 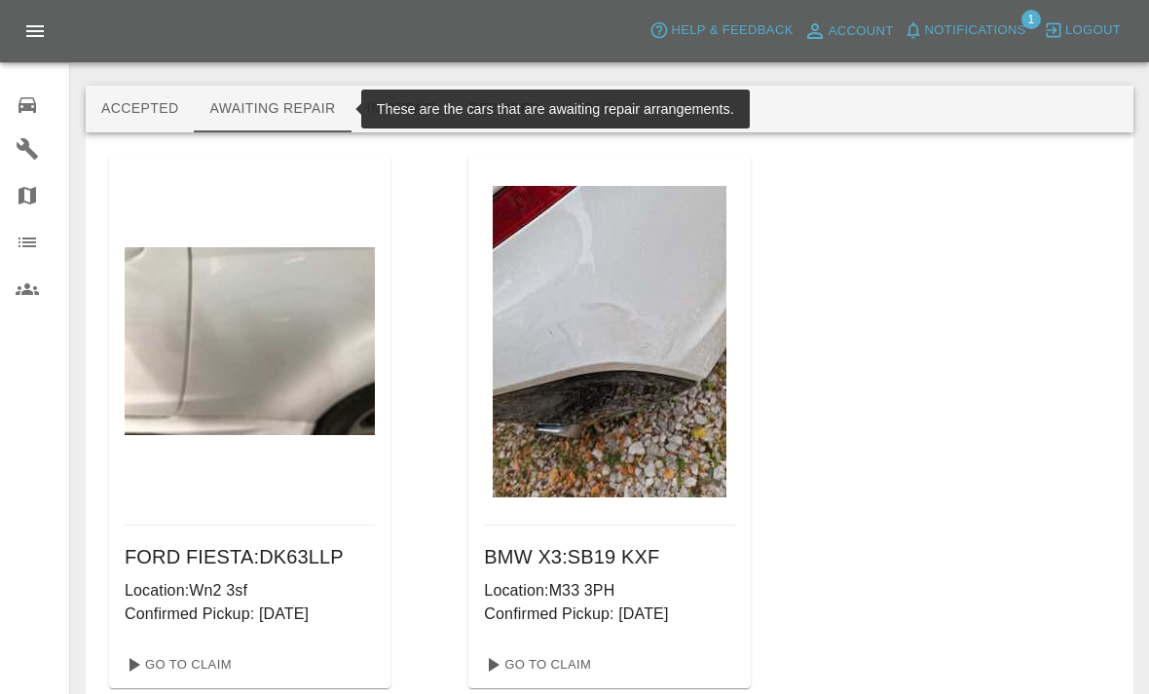 What do you see at coordinates (965, 30) in the screenshot?
I see `button: Notifications` at bounding box center [965, 30].